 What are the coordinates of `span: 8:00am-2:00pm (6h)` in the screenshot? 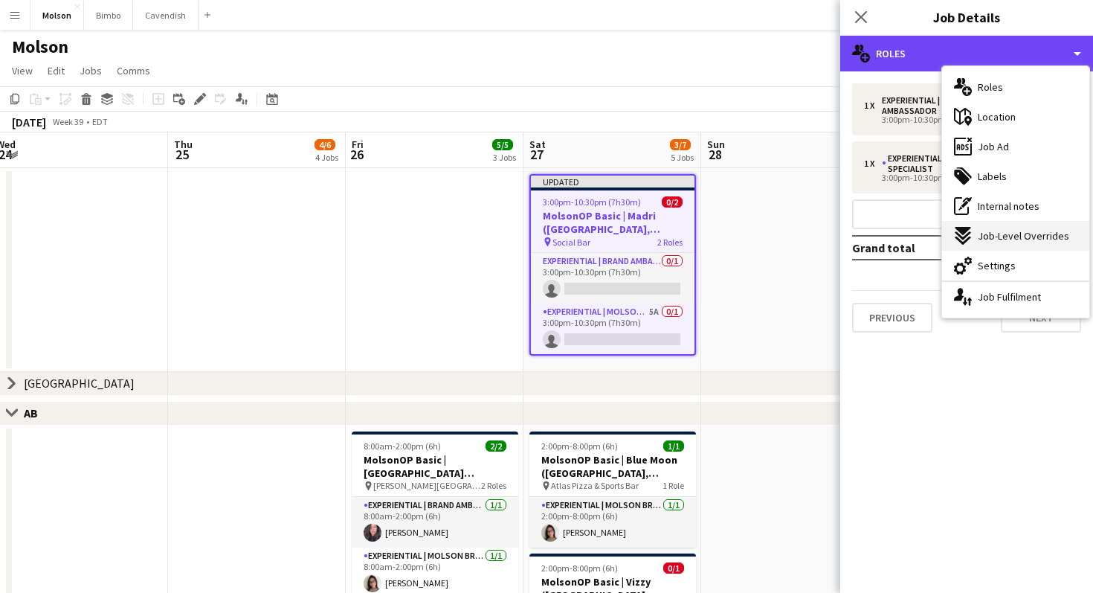 It's located at (402, 445).